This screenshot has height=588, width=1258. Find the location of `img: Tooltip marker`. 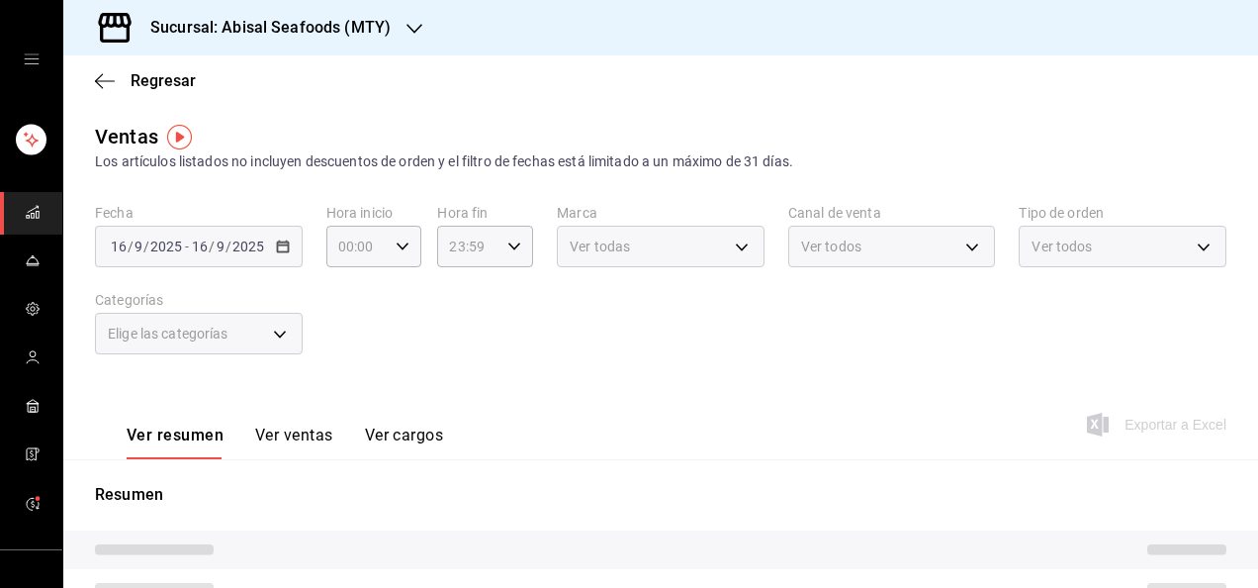

img: Tooltip marker is located at coordinates (179, 137).